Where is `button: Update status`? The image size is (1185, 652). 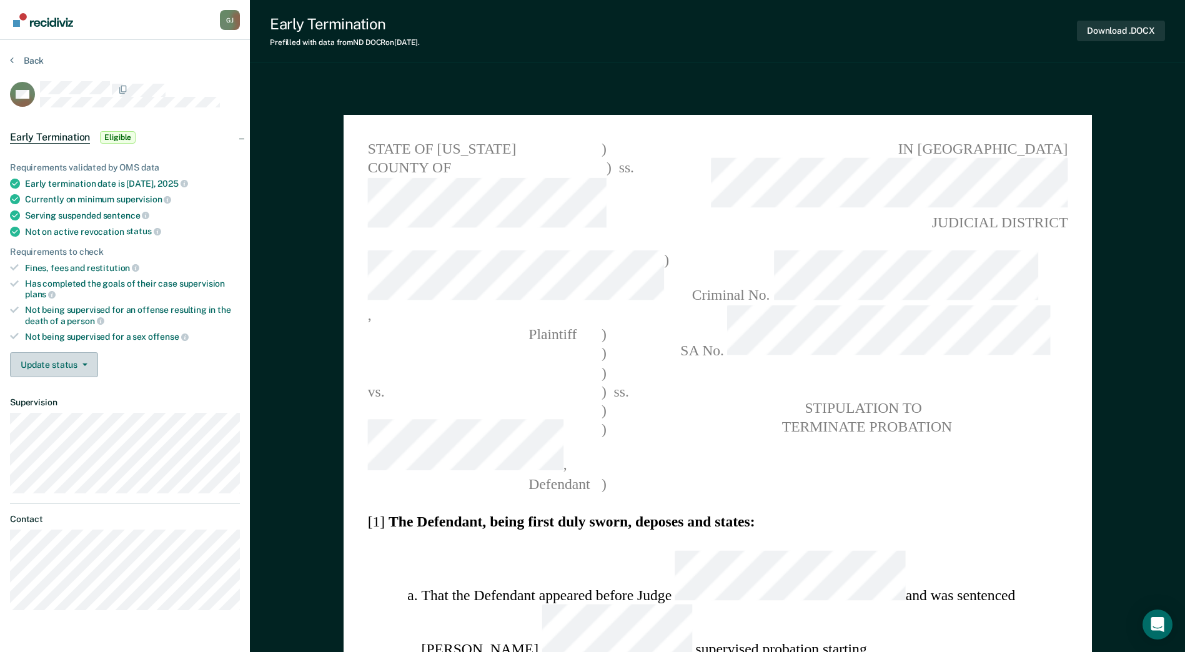
button: Update status is located at coordinates (54, 365).